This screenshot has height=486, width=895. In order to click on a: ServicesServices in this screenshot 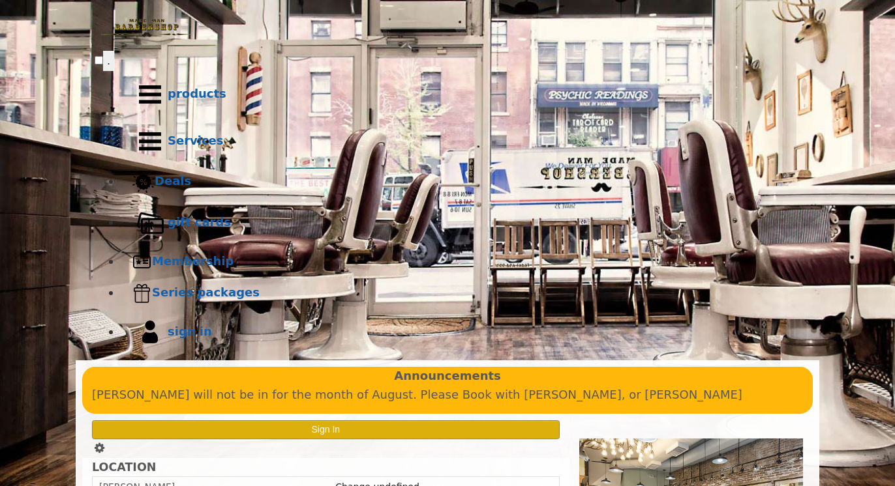, I will do `click(460, 141)`.